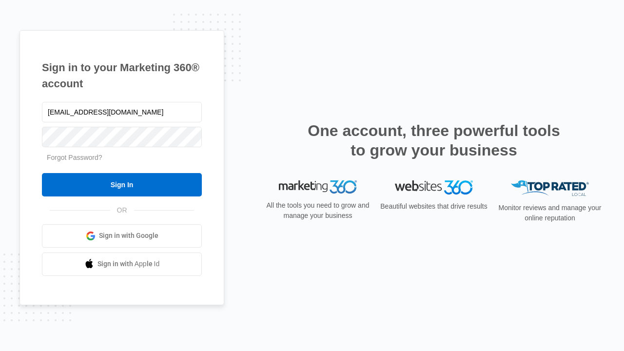 This screenshot has width=624, height=351. I want to click on span: OR, so click(122, 210).